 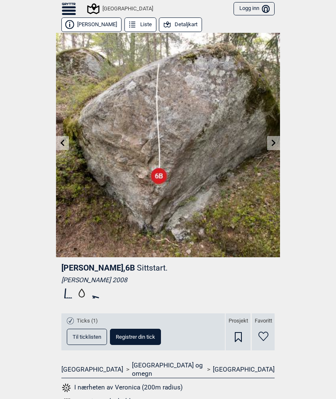 What do you see at coordinates (238, 331) in the screenshot?
I see `div: Prosjekt` at bounding box center [238, 331].